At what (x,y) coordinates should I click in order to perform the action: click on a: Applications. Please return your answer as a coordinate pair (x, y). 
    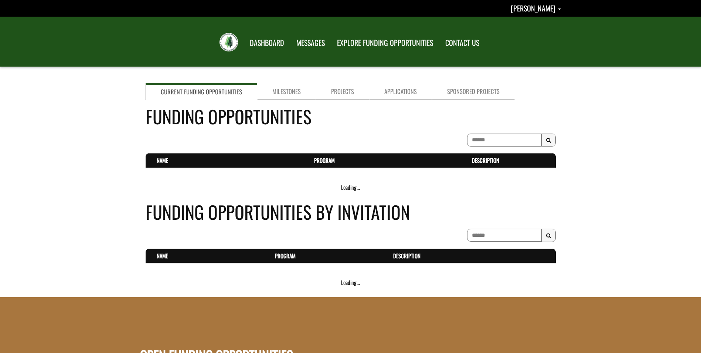
    Looking at the image, I should click on (401, 91).